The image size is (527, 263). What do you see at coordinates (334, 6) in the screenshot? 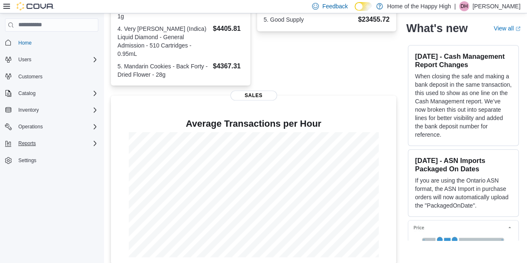
I see `span: Feedback` at bounding box center [334, 6].